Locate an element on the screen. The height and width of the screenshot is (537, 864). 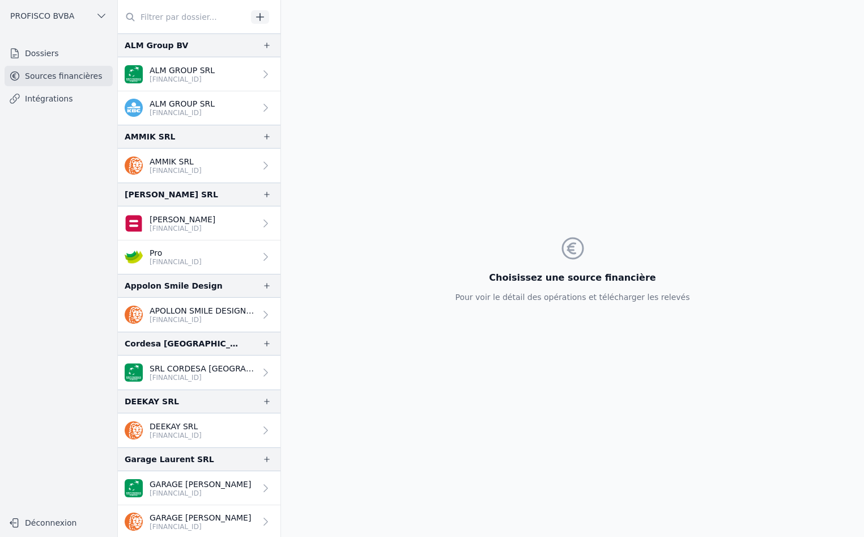
img: crelan.png is located at coordinates (134, 257).